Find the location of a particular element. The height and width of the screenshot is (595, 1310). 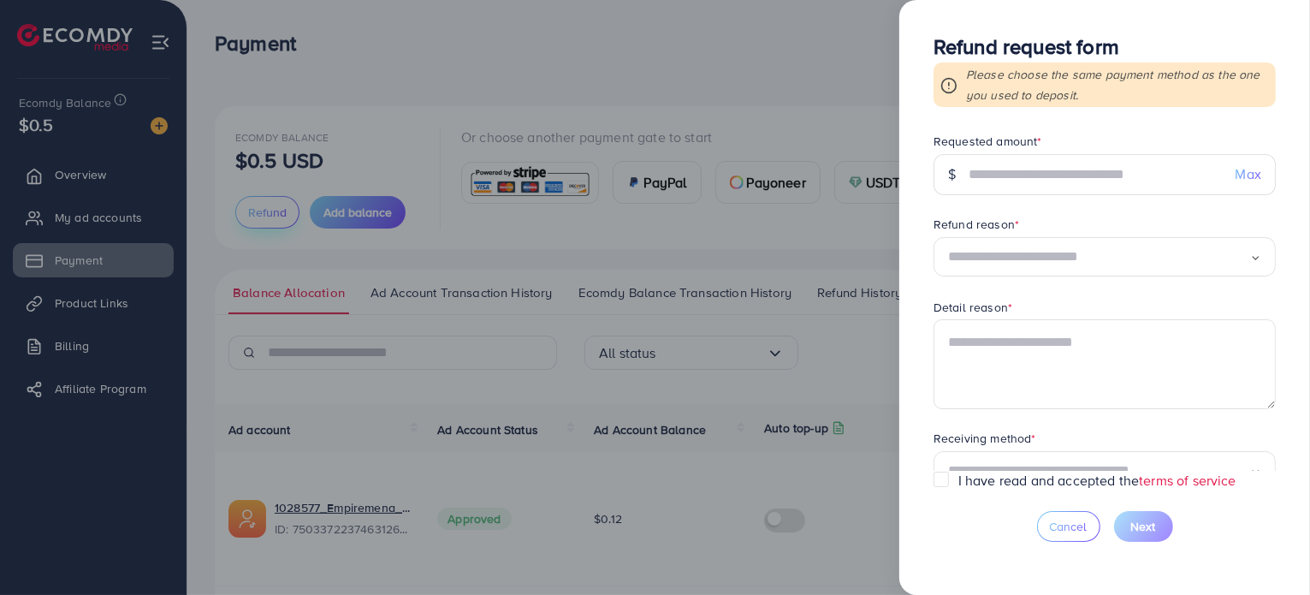

h3: Refund request form is located at coordinates (1104, 46).